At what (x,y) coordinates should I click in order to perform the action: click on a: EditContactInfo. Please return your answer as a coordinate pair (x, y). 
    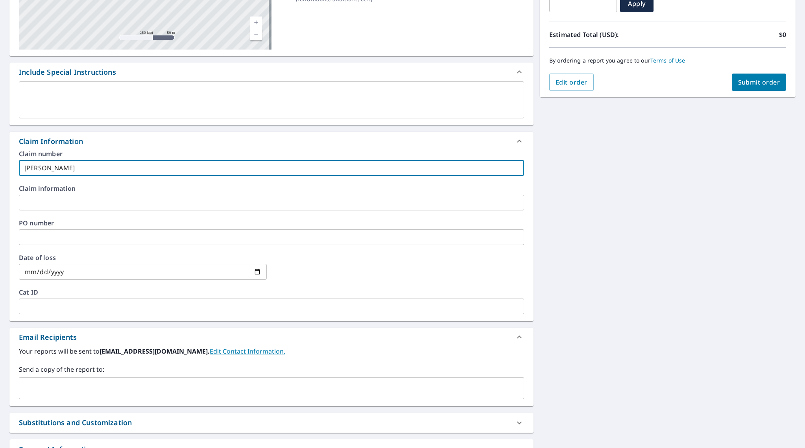
    Looking at the image, I should click on (247, 351).